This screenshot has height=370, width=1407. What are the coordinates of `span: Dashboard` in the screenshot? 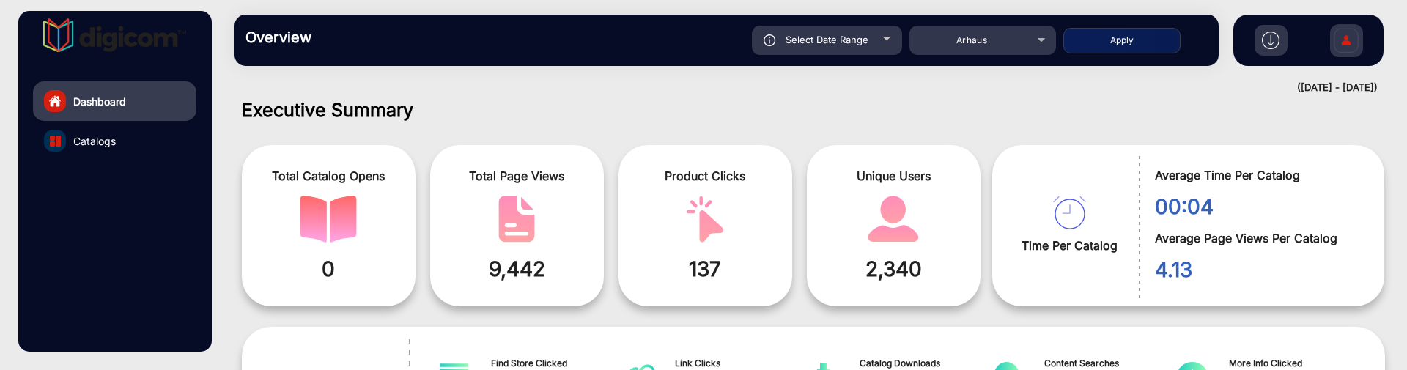 It's located at (100, 101).